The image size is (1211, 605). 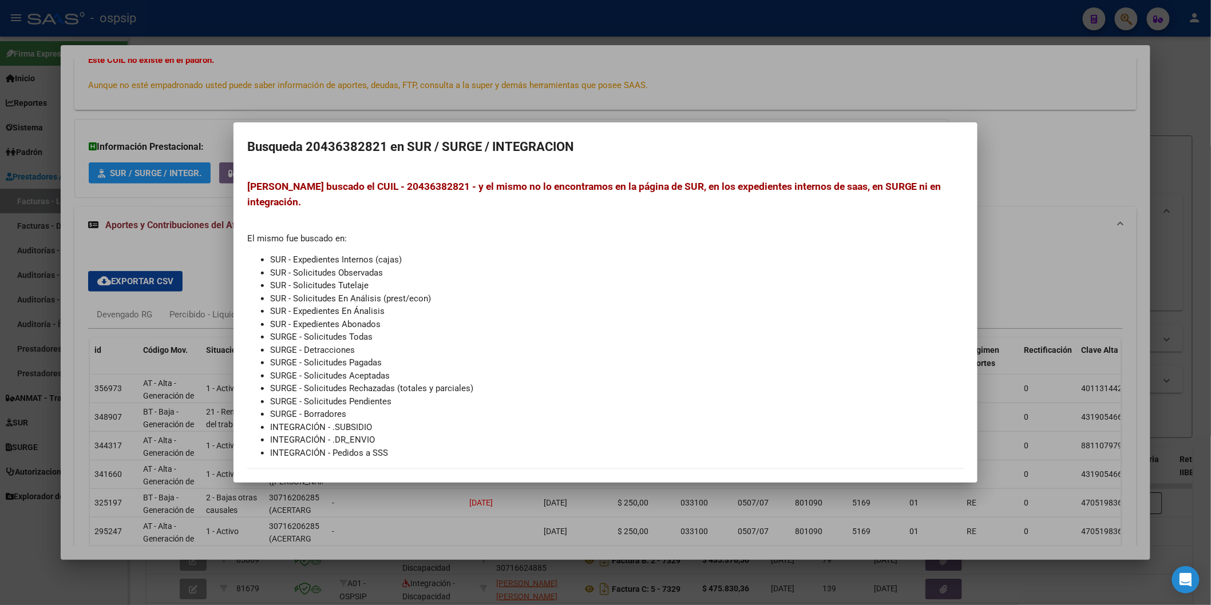 What do you see at coordinates (617, 363) in the screenshot?
I see `li: SURGE - Solicitudes Pagadas` at bounding box center [617, 363].